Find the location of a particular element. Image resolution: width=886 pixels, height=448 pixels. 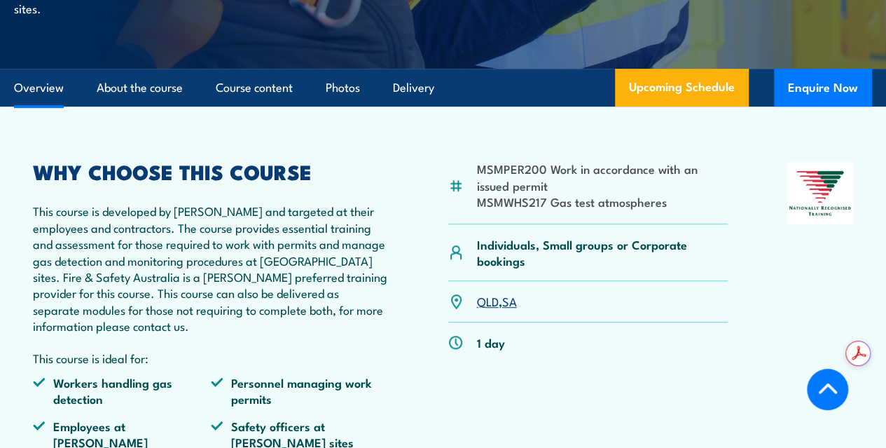

li: MSMWHS217 Gas test atmospheres is located at coordinates (602, 201).